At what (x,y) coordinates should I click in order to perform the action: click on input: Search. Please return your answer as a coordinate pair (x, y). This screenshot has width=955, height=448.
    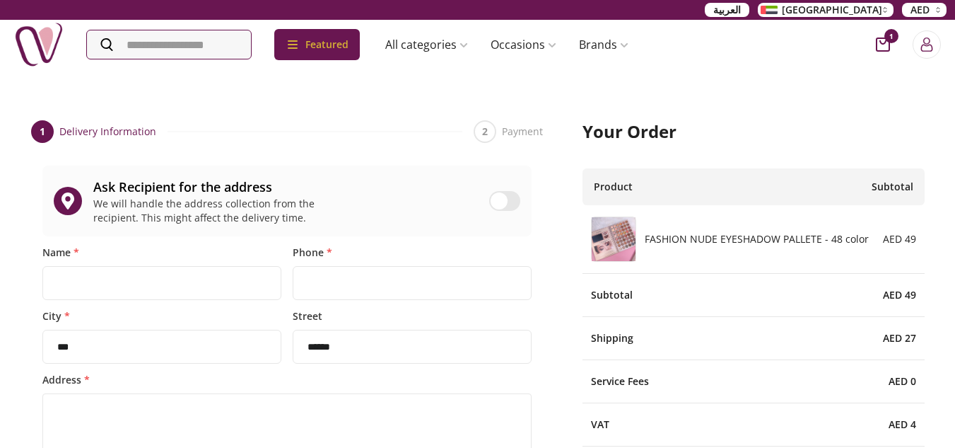
    Looking at the image, I should click on (169, 45).